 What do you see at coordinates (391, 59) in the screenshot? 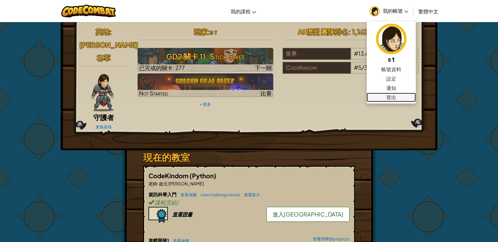
I see `h5: s t` at bounding box center [391, 59].